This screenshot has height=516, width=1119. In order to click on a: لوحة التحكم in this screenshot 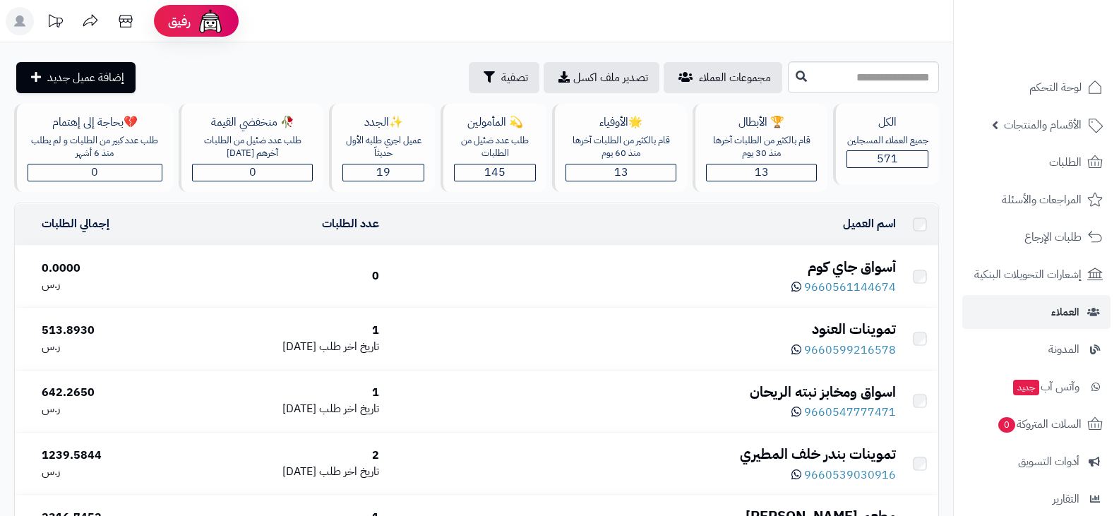, I will do `click(1036, 88)`.